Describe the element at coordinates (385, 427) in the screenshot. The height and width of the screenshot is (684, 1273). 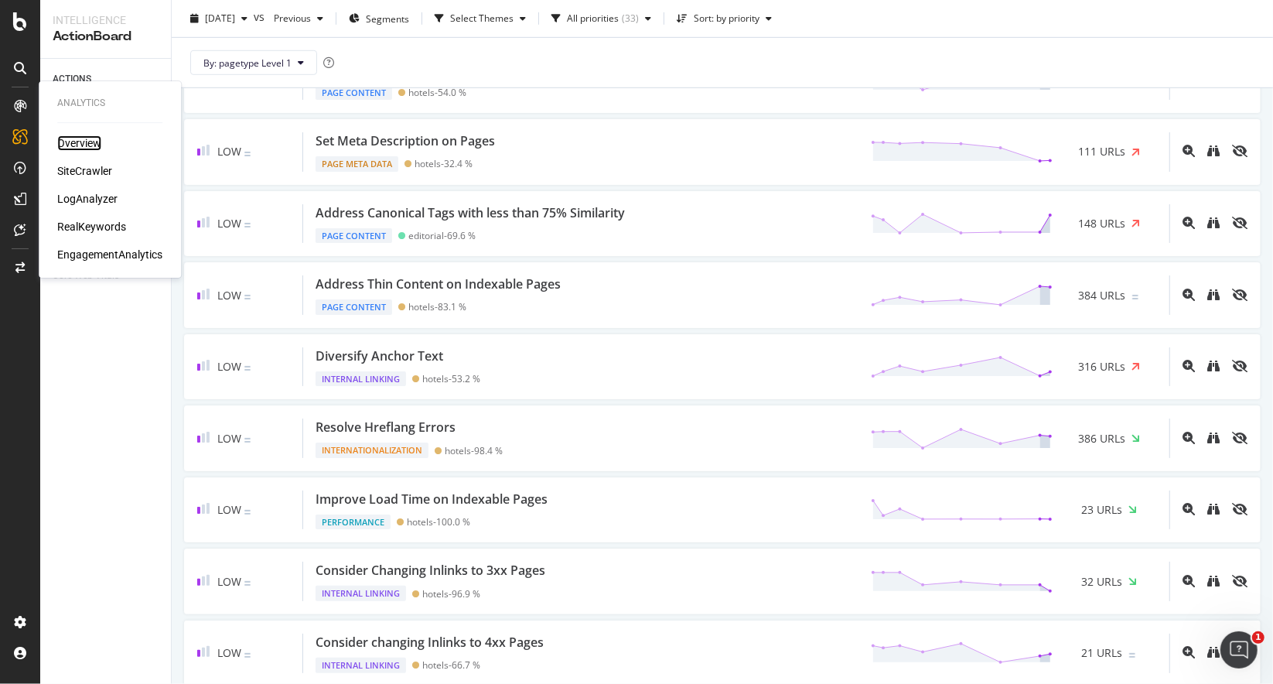
I see `div: Resolve Hreflang Errors` at that location.